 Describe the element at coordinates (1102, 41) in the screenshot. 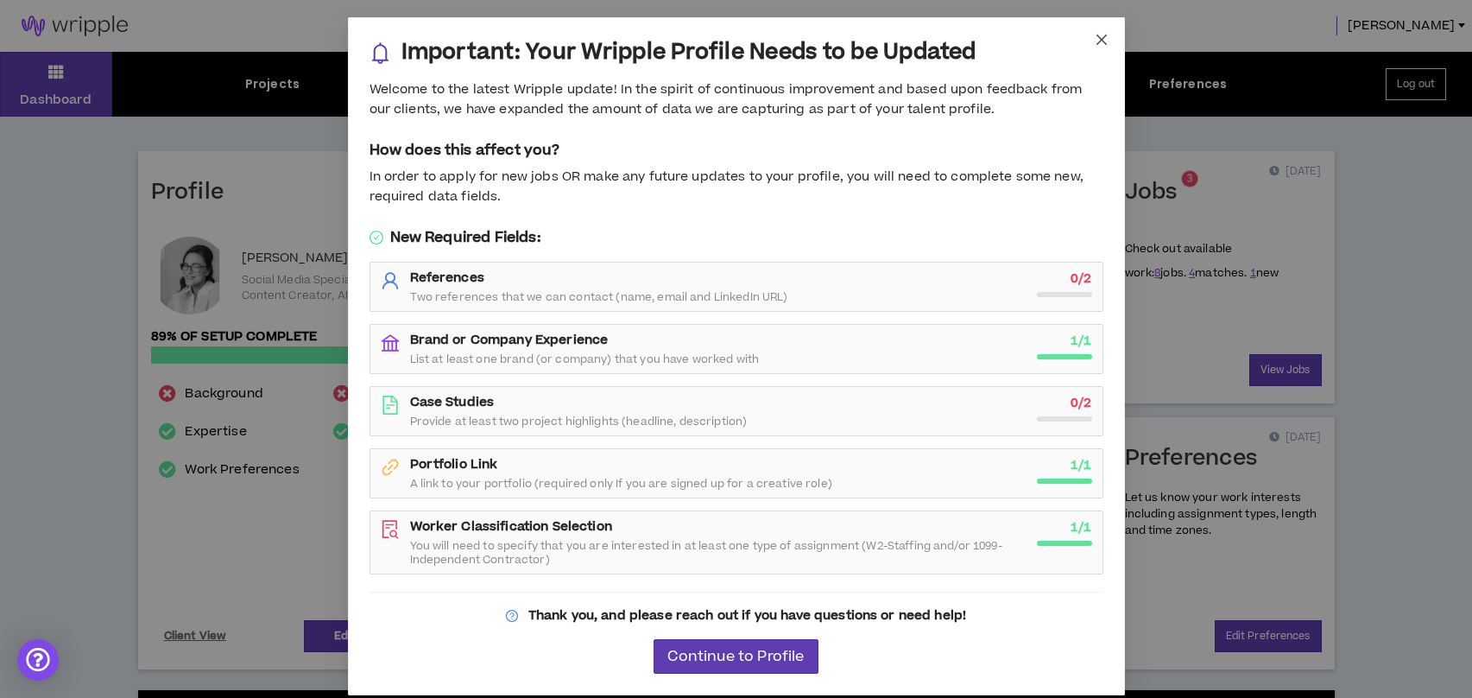

I see `button: Close` at that location.